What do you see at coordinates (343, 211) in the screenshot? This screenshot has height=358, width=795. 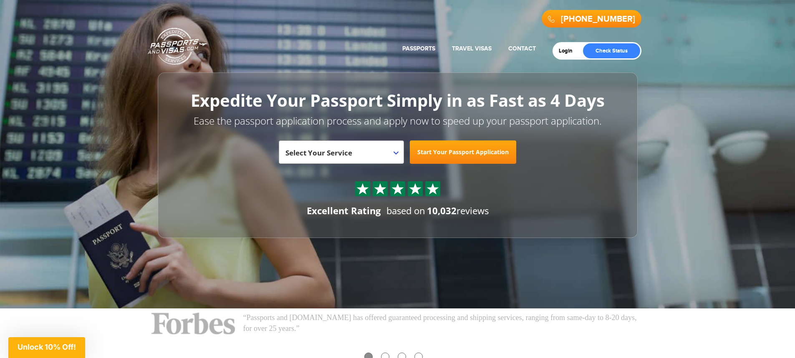 I see `div: Excellent Rating` at bounding box center [343, 211].